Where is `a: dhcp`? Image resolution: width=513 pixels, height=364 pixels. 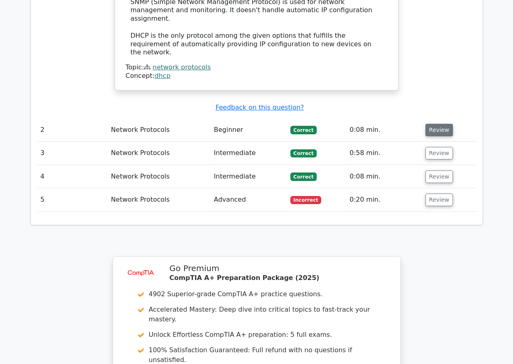
a: dhcp is located at coordinates (162, 75).